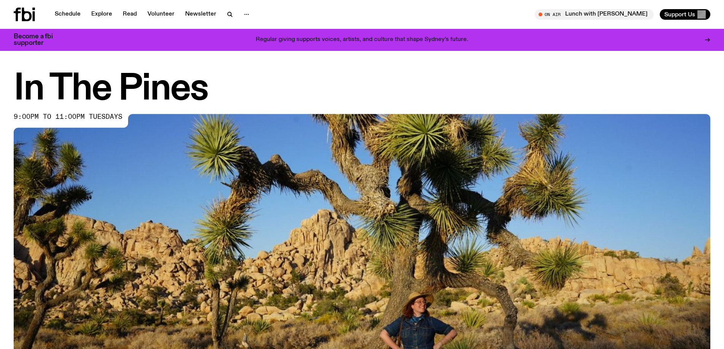 The width and height of the screenshot is (724, 349). Describe the element at coordinates (38, 40) in the screenshot. I see `h3: Become a fbi supporter` at that location.